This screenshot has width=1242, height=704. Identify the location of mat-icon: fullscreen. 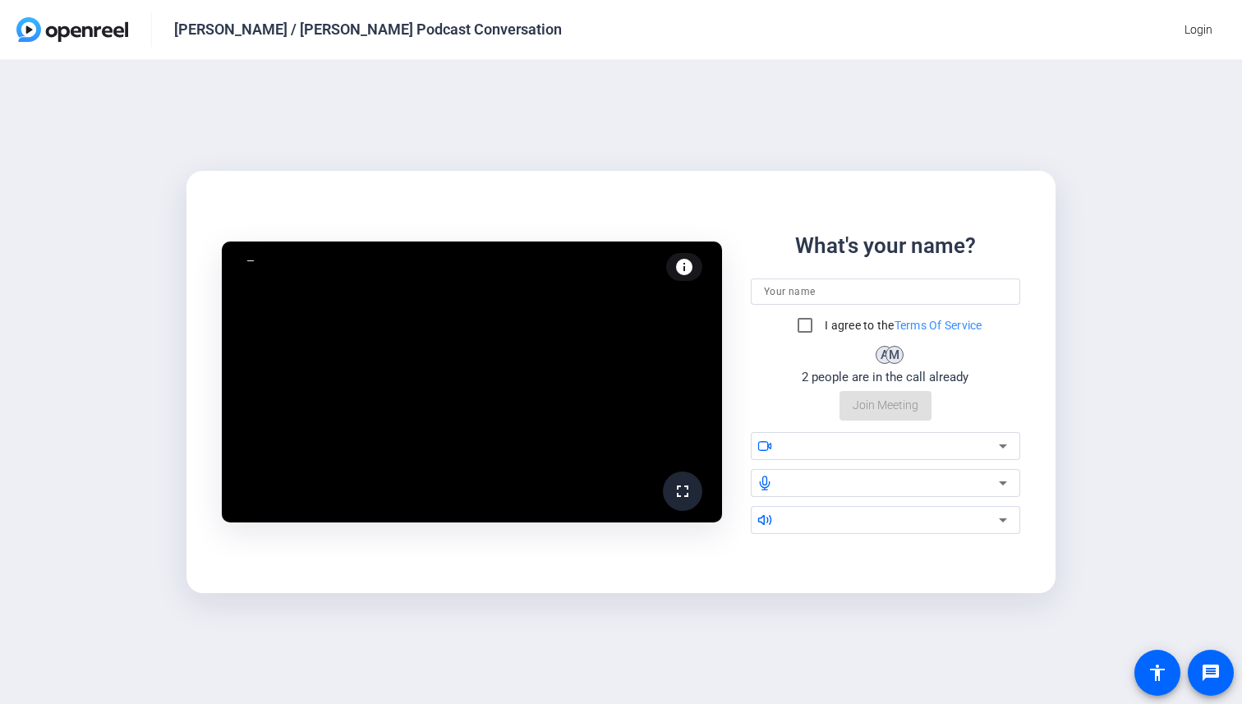
(683, 491).